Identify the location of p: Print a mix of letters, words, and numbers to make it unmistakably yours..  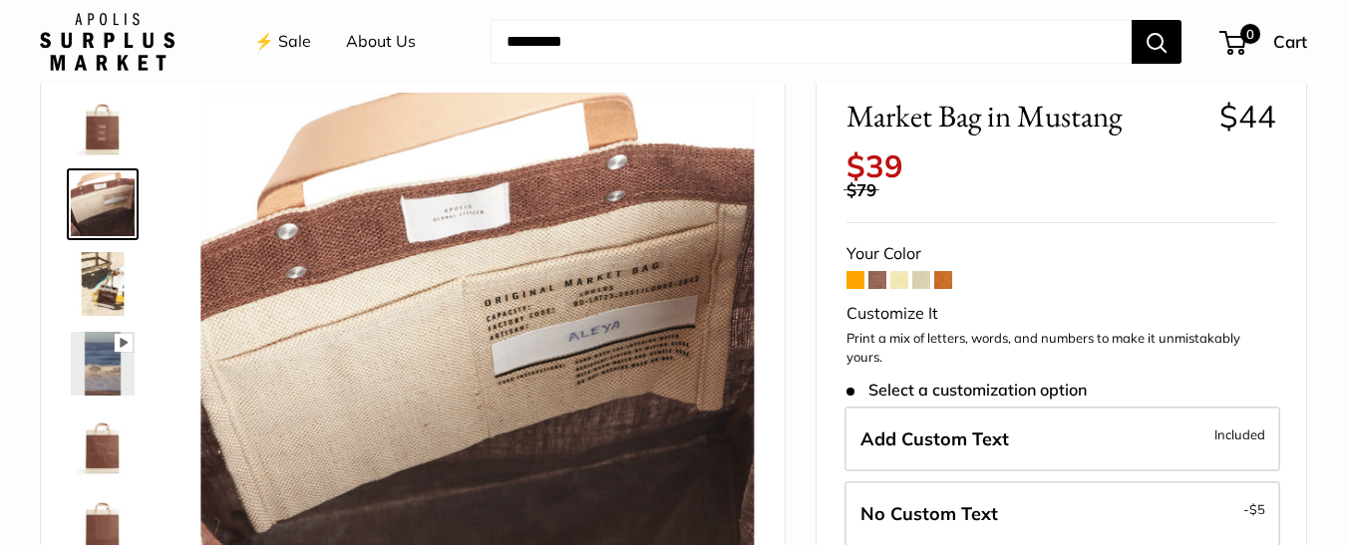
(1061, 348).